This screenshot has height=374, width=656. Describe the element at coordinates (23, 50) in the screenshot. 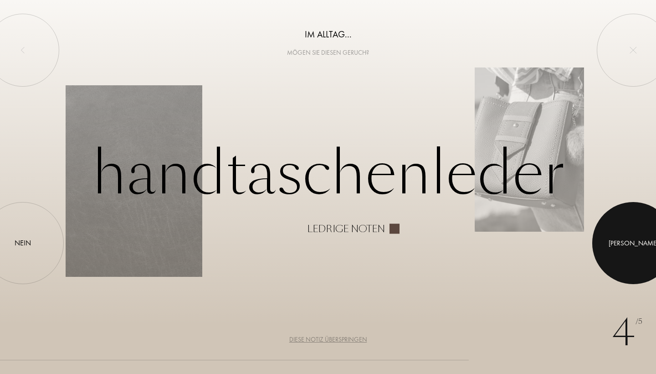

I see `img: left_onboard.svg` at that location.